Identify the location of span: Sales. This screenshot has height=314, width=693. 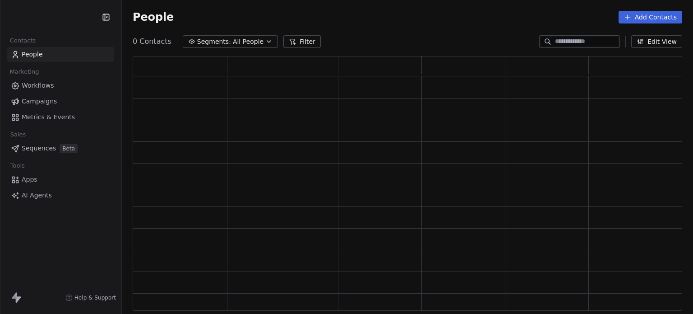
(18, 135).